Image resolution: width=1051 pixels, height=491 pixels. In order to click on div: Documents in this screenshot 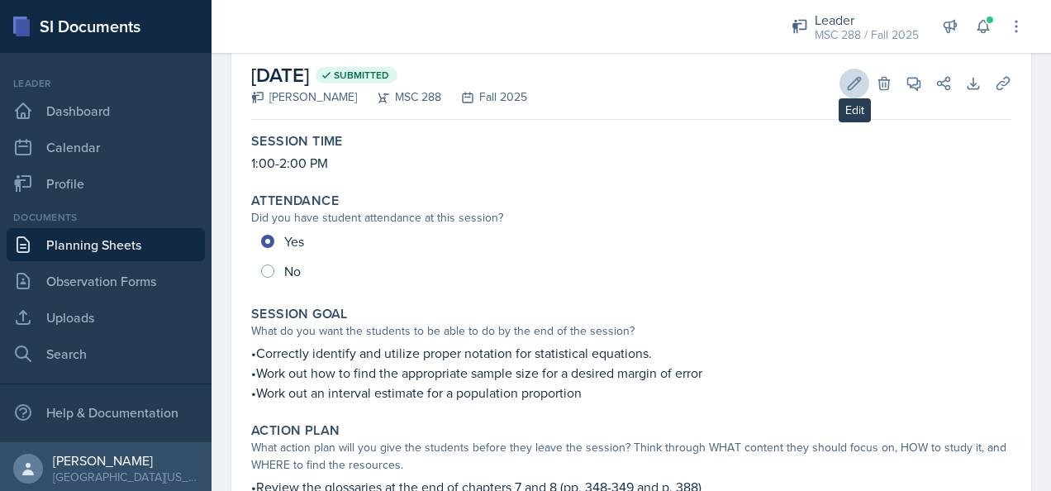, I will do `click(106, 217)`.